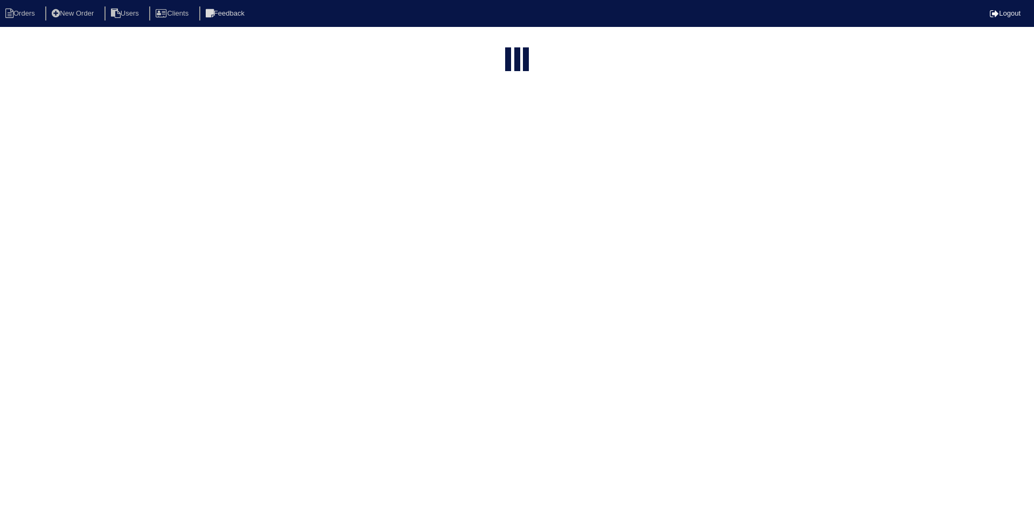 Image resolution: width=1034 pixels, height=509 pixels. I want to click on li: Feedback, so click(226, 13).